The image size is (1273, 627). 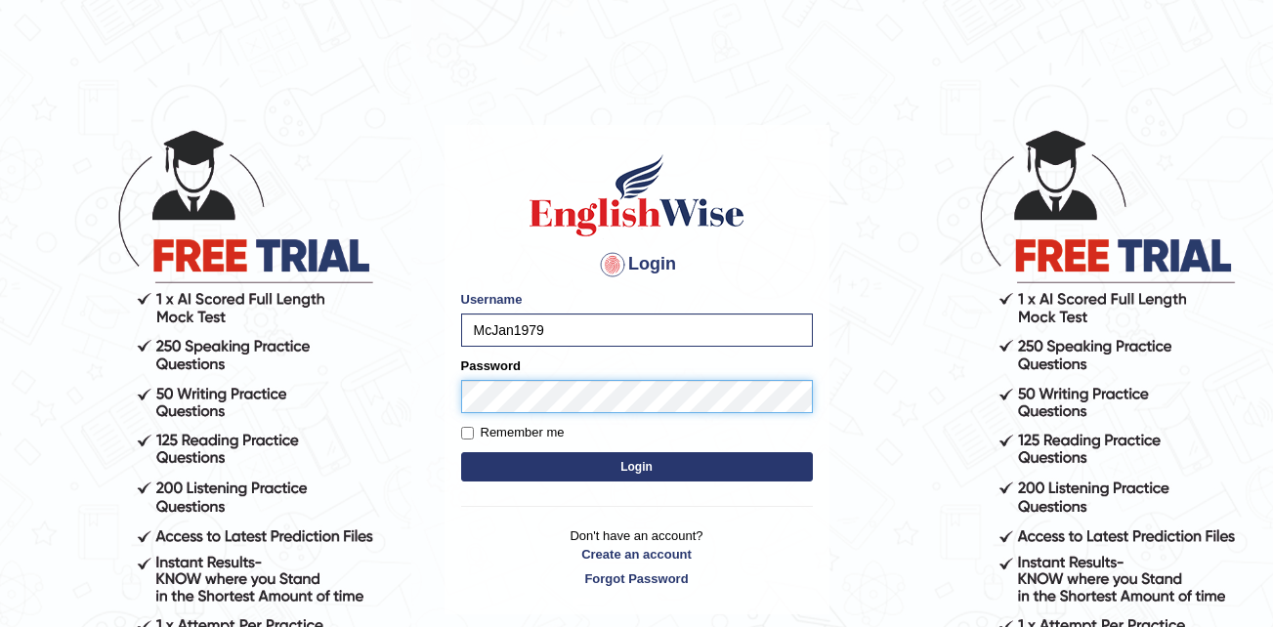 What do you see at coordinates (467, 433) in the screenshot?
I see `input: Remember me` at bounding box center [467, 433].